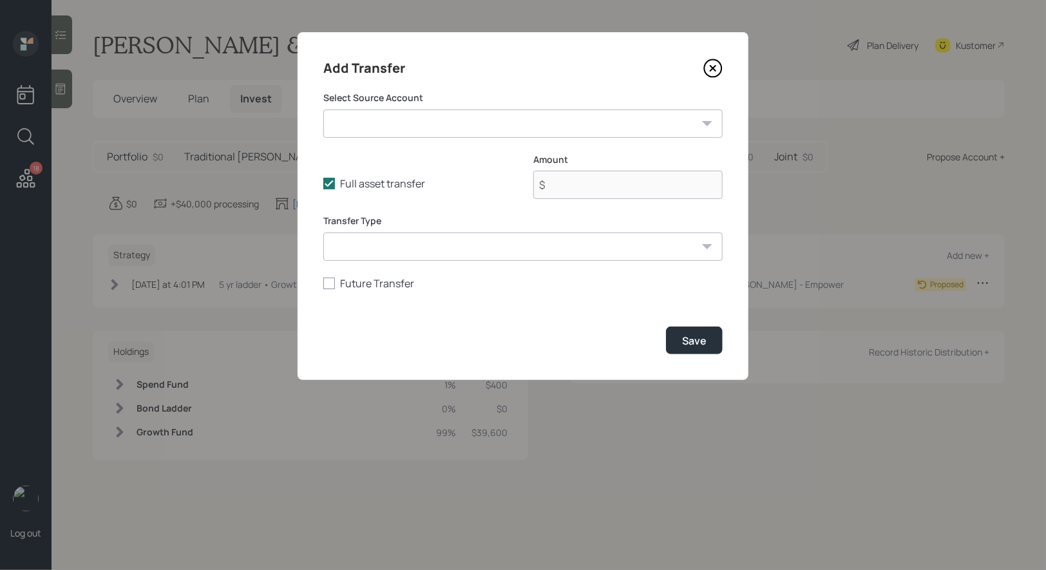  I want to click on label: Select Source Account, so click(523, 98).